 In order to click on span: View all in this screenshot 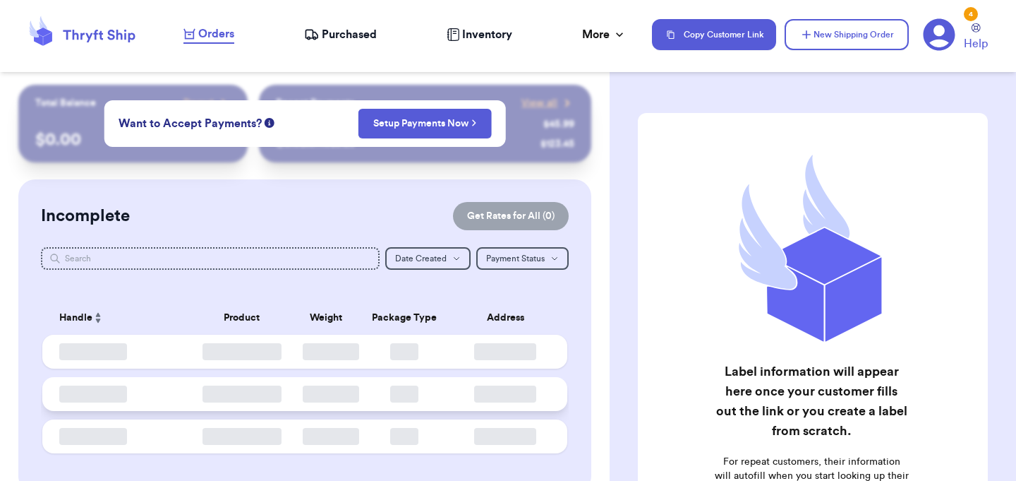, I will do `click(539, 103)`.